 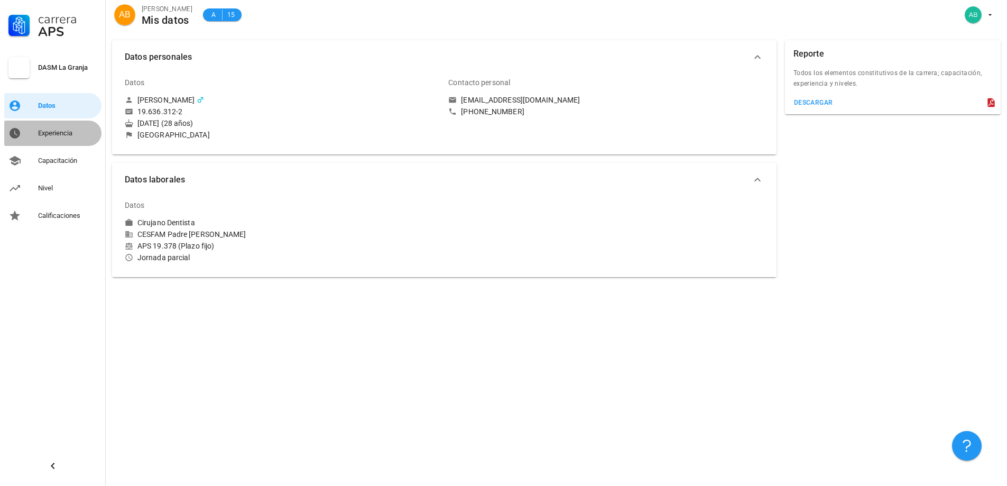 What do you see at coordinates (167, 20) in the screenshot?
I see `div: Mis datos` at bounding box center [167, 20].